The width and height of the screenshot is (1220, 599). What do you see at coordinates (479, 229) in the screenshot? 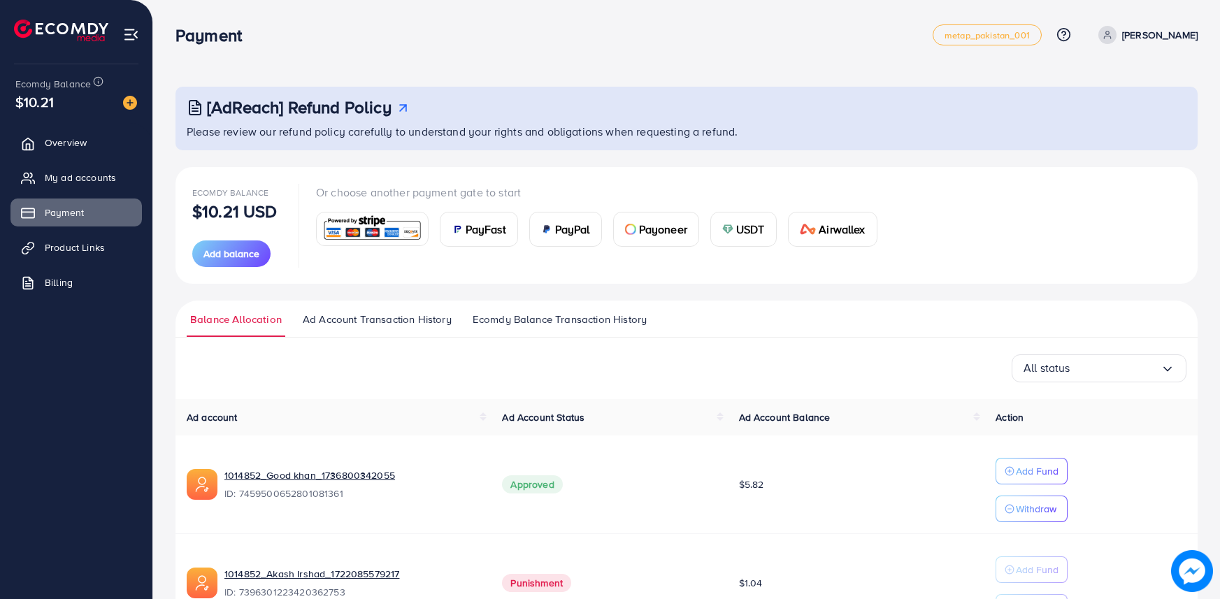
I see `a: cardPayFast` at bounding box center [479, 229].